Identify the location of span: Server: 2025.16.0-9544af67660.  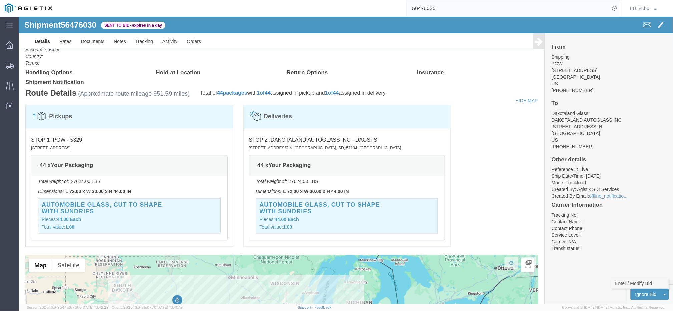
(68, 308).